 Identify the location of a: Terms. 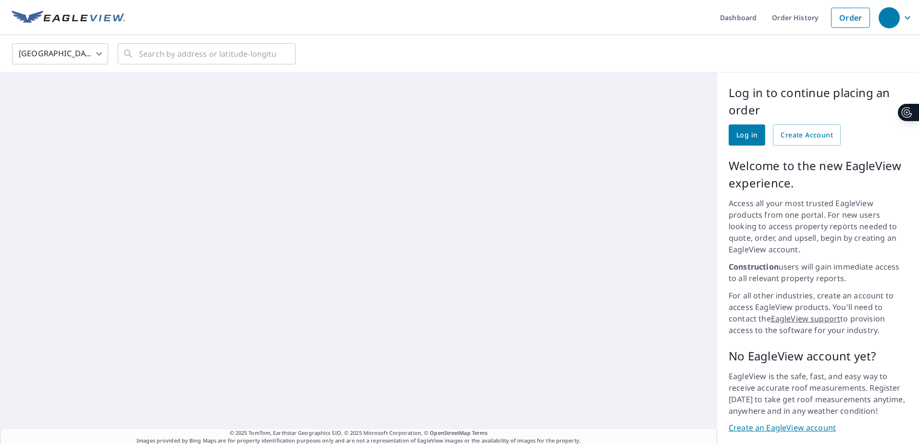
(480, 433).